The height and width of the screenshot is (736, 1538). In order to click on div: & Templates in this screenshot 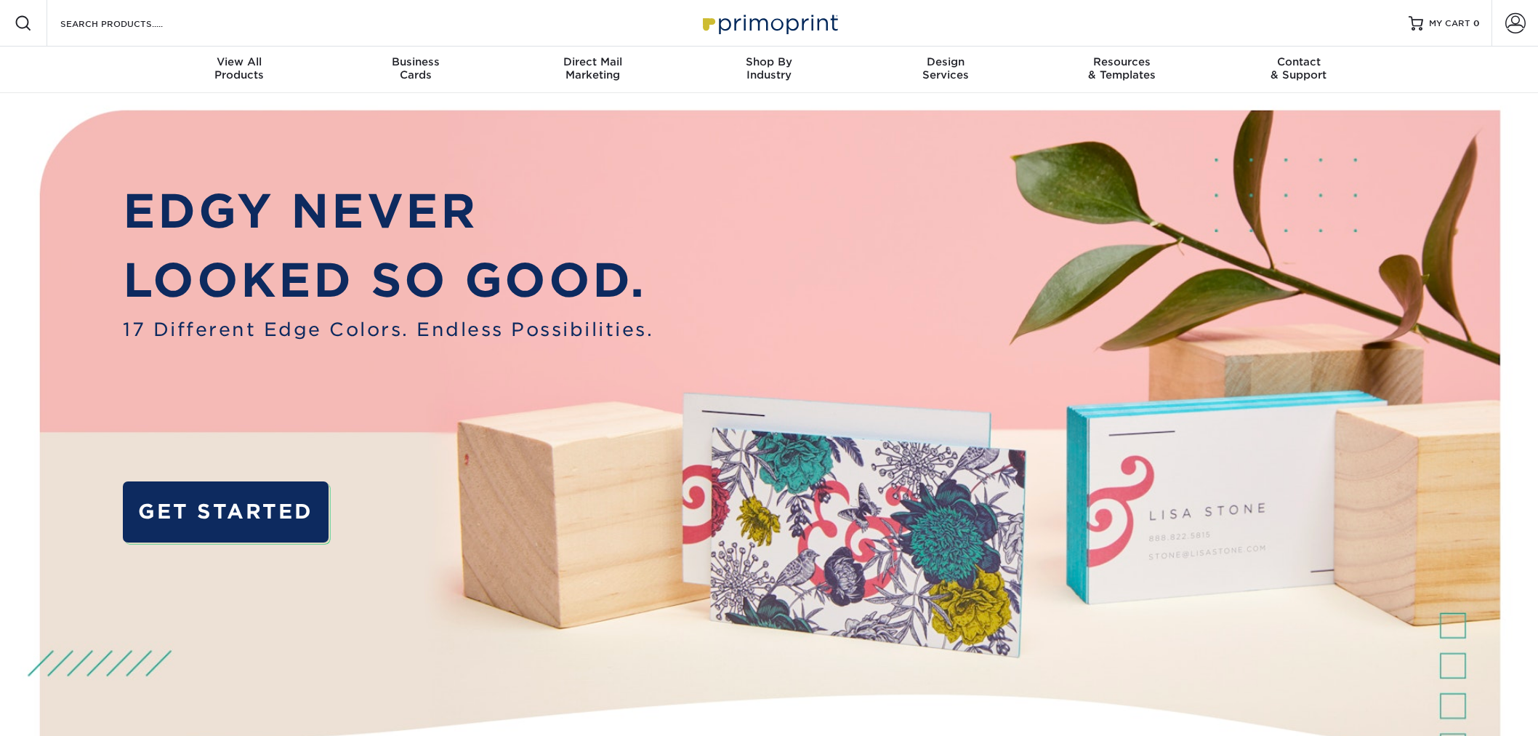, I will do `click(1122, 68)`.